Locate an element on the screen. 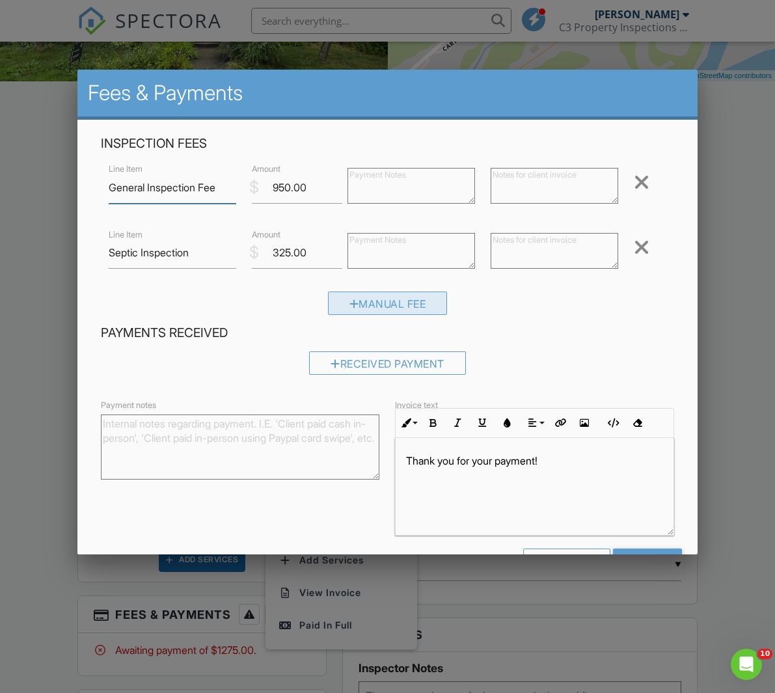  a: Manual Fee is located at coordinates (388, 307).